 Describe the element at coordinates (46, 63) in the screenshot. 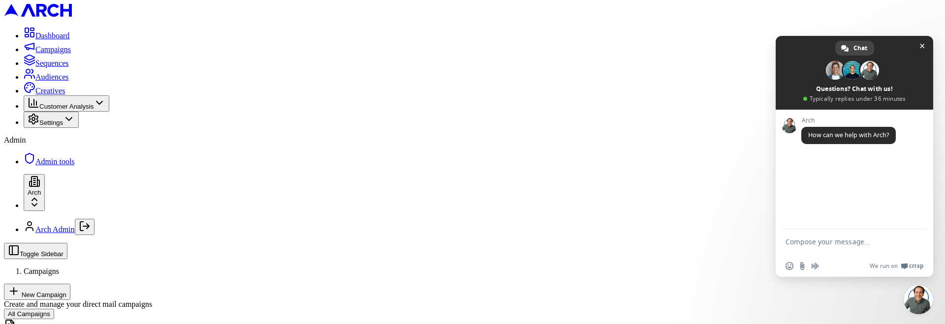

I see `a: Sequences` at that location.